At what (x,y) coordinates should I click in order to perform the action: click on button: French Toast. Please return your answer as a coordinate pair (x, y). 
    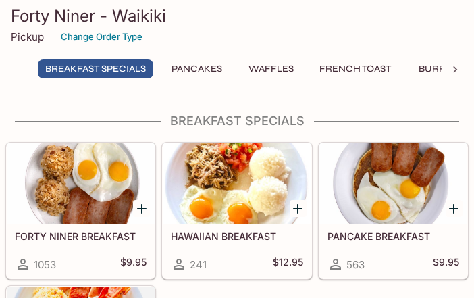
    Looking at the image, I should click on (355, 69).